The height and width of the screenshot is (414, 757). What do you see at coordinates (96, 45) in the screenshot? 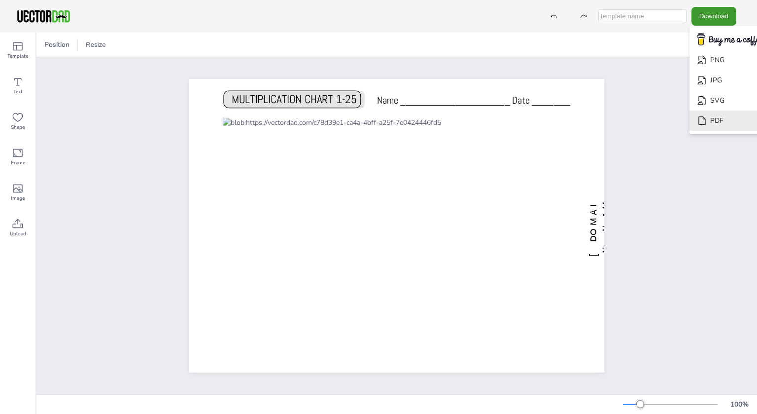
I see `button: Resize` at bounding box center [96, 45].